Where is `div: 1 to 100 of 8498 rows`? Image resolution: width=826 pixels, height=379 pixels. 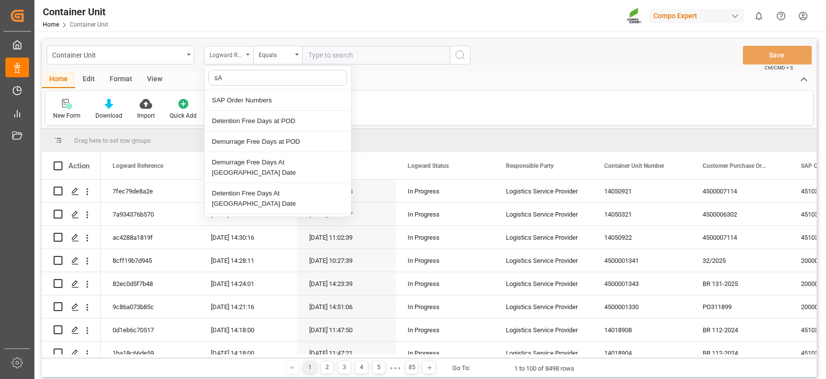 div: 1 to 100 of 8498 rows is located at coordinates (545, 368).